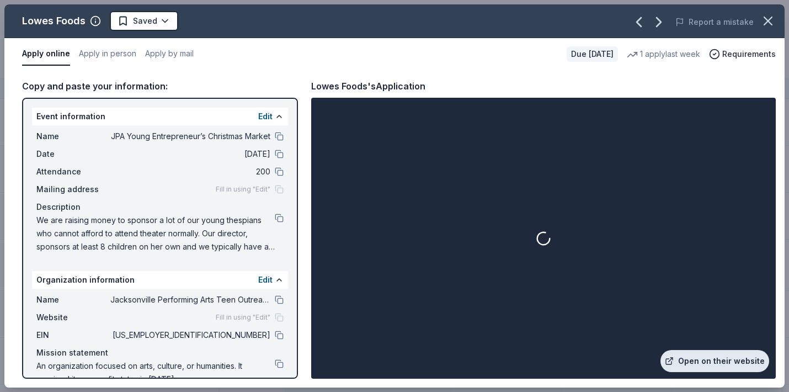  I want to click on span: Saved, so click(145, 21).